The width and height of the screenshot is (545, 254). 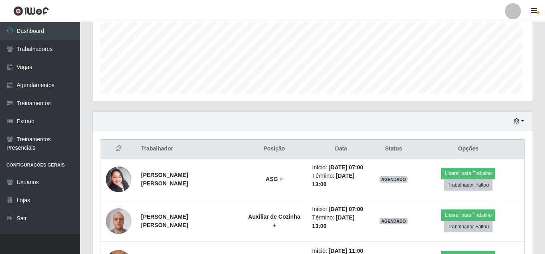 What do you see at coordinates (341, 149) in the screenshot?
I see `th: Data` at bounding box center [341, 149].